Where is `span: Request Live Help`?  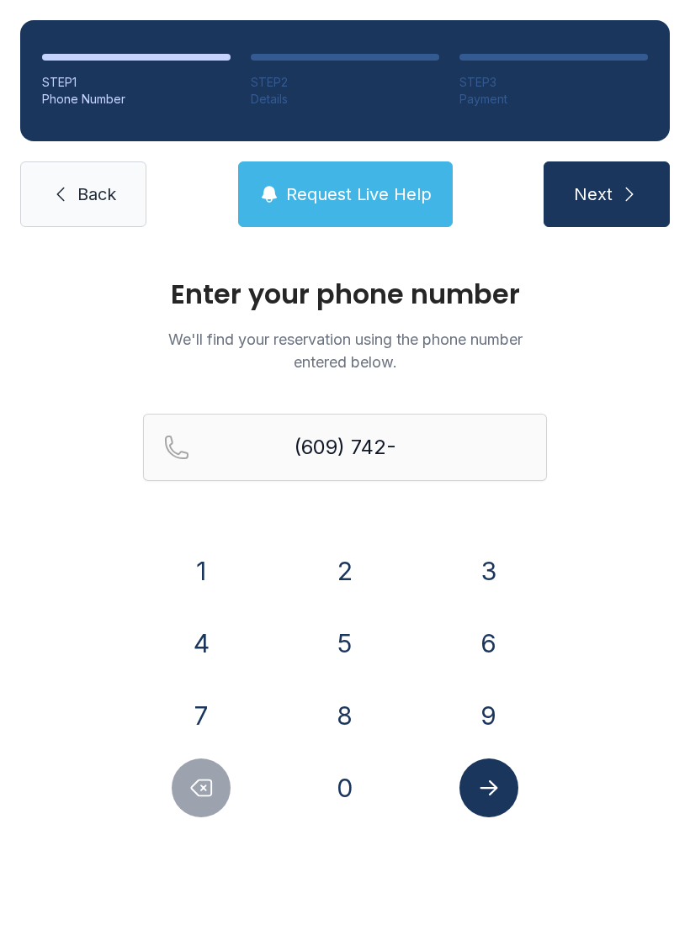
span: Request Live Help is located at coordinates (358, 194).